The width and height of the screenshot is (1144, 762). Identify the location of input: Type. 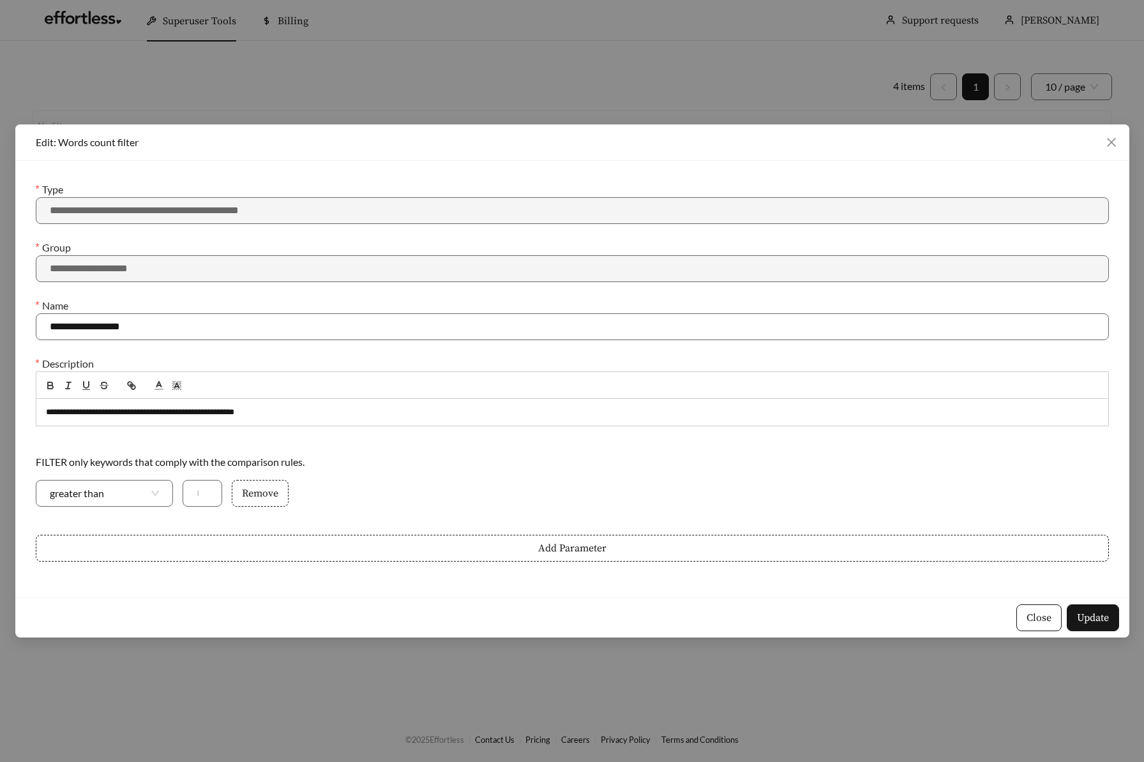
(572, 211).